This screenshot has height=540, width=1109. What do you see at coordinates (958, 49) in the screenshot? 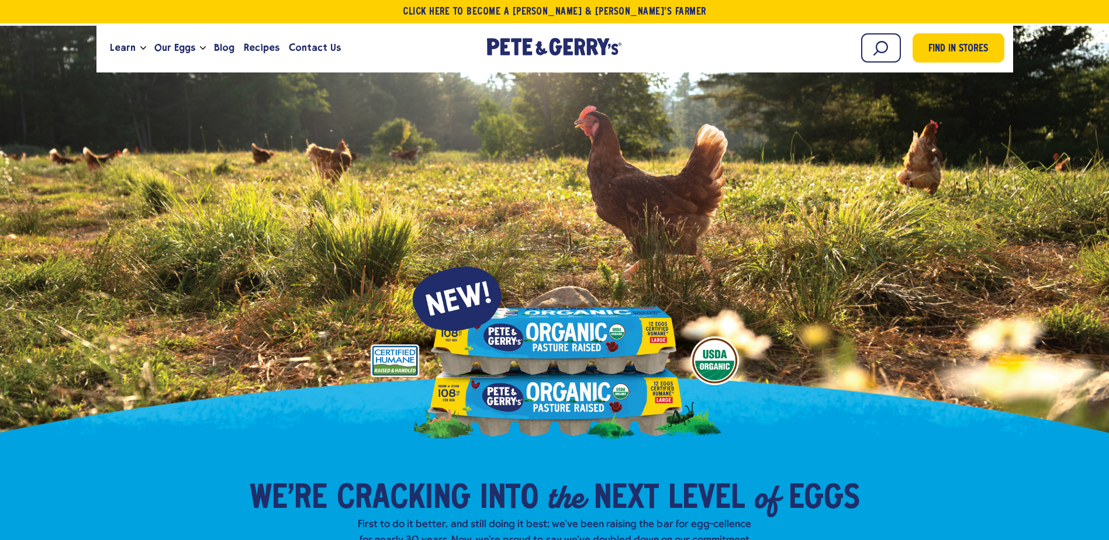
I see `span: Find in Stores` at bounding box center [958, 49].